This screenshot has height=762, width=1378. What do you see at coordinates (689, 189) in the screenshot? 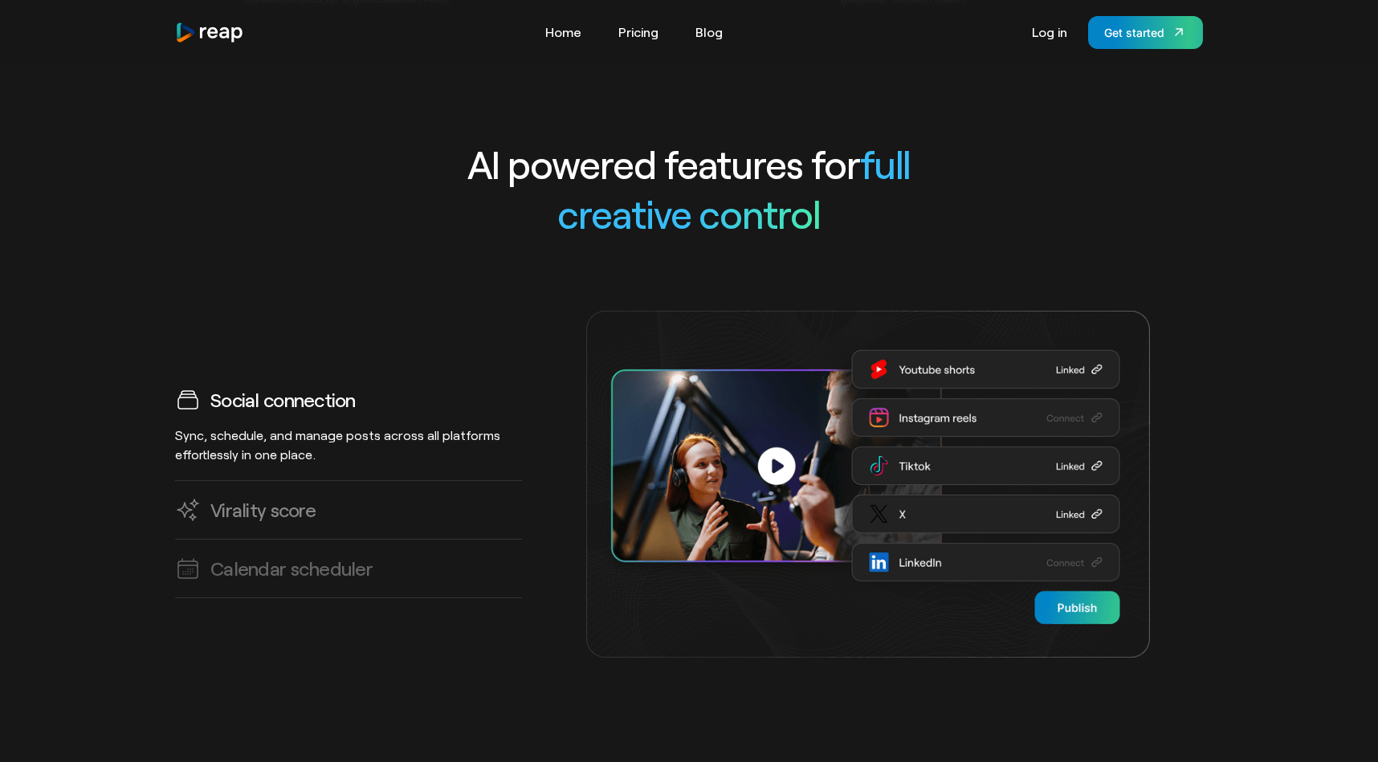
I see `h2: AI powered features for` at bounding box center [689, 189].